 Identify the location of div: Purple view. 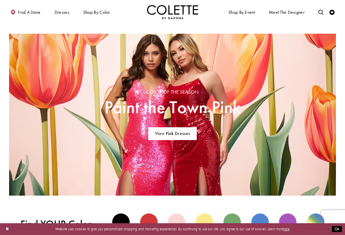
(288, 223).